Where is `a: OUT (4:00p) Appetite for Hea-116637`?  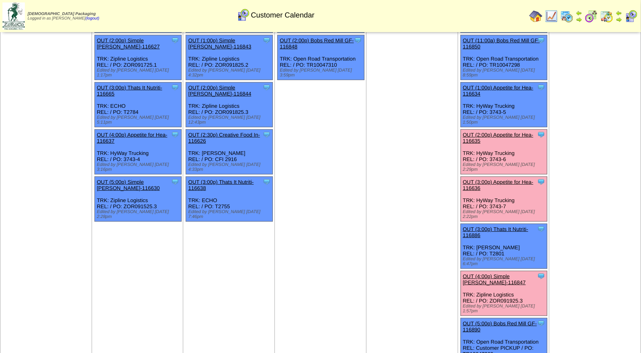 a: OUT (4:00p) Appetite for Hea-116637 is located at coordinates (132, 138).